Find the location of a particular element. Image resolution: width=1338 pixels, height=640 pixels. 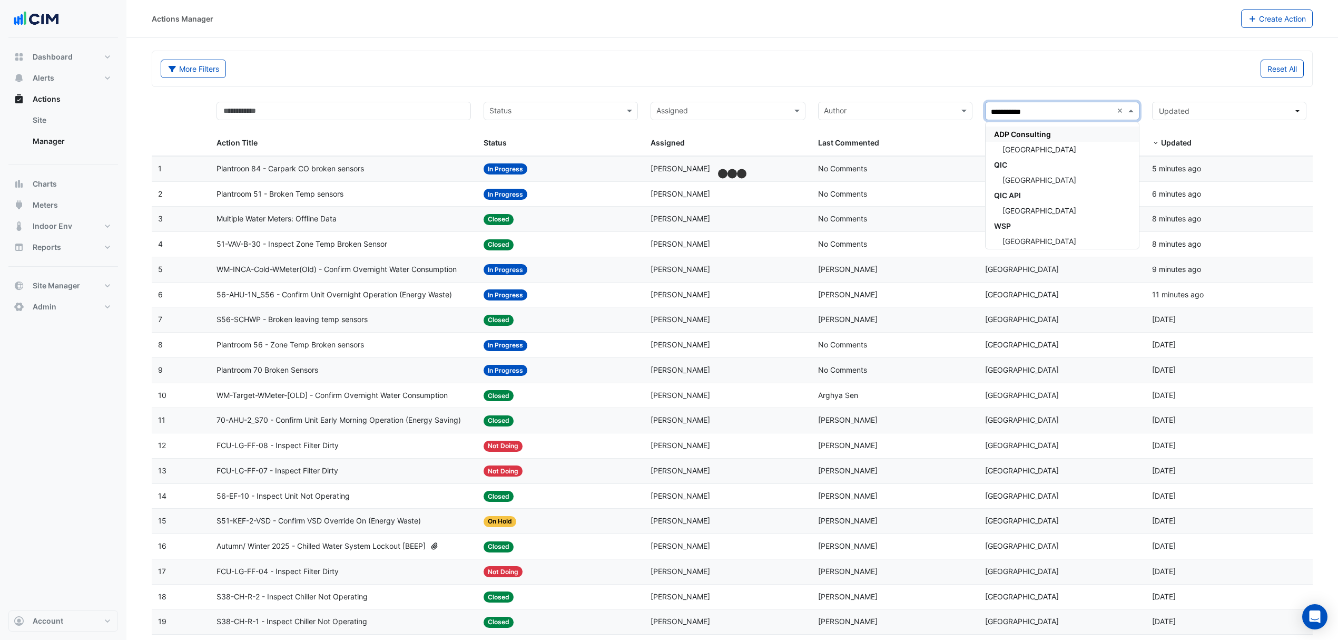

span: Clear is located at coordinates (1121, 111).